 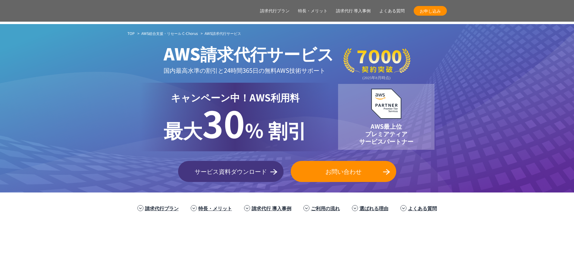 What do you see at coordinates (131, 33) in the screenshot?
I see `a: TOP` at bounding box center [131, 33].